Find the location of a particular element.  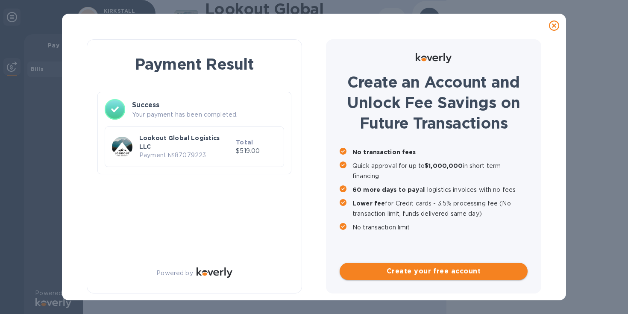

p: No transaction limit is located at coordinates (440, 227).